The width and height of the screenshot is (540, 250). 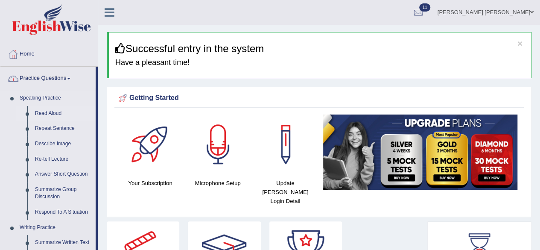 I want to click on img: small5.jpg, so click(x=420, y=152).